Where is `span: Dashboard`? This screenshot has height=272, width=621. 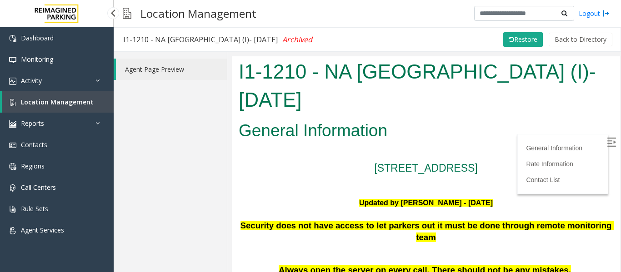 span: Dashboard is located at coordinates (37, 38).